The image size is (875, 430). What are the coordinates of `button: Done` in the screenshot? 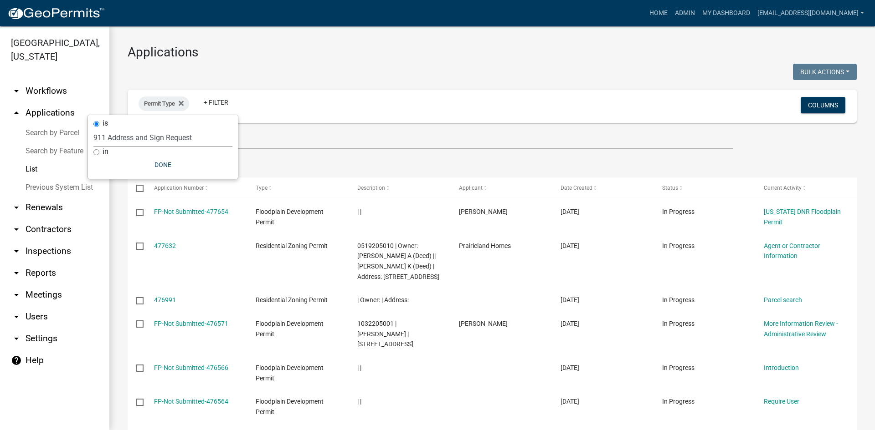 It's located at (163, 165).